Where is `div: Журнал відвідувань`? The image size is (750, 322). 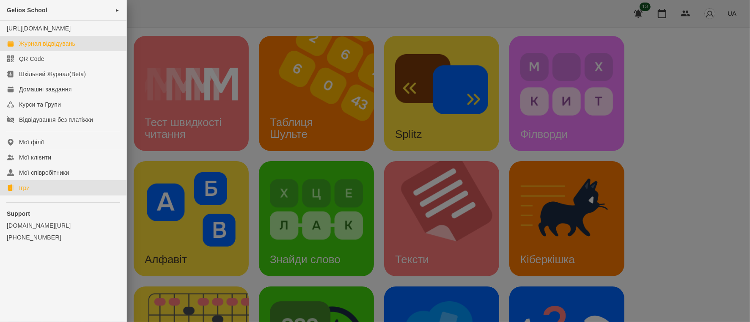 div: Журнал відвідувань is located at coordinates (47, 44).